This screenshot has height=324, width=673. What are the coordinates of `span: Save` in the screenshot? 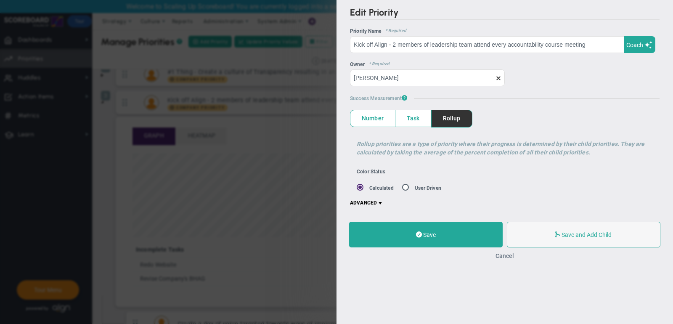 It's located at (430, 235).